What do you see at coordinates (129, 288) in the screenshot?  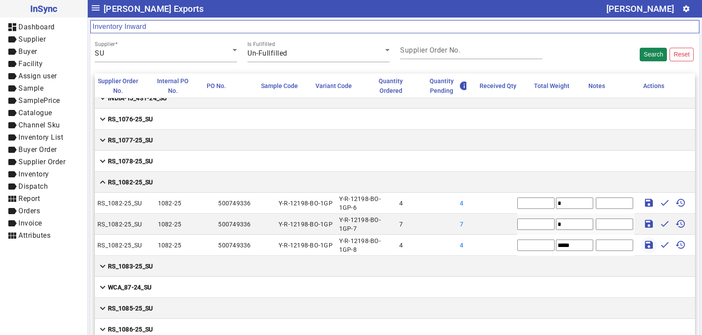 I see `strong: WCA_87-24_SU` at bounding box center [129, 288].